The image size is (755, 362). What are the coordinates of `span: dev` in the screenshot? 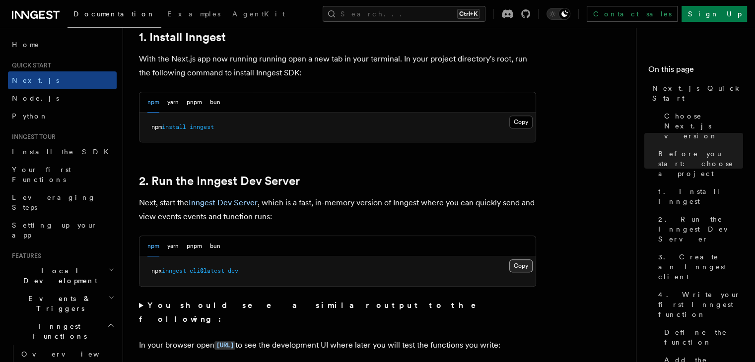 It's located at (233, 271).